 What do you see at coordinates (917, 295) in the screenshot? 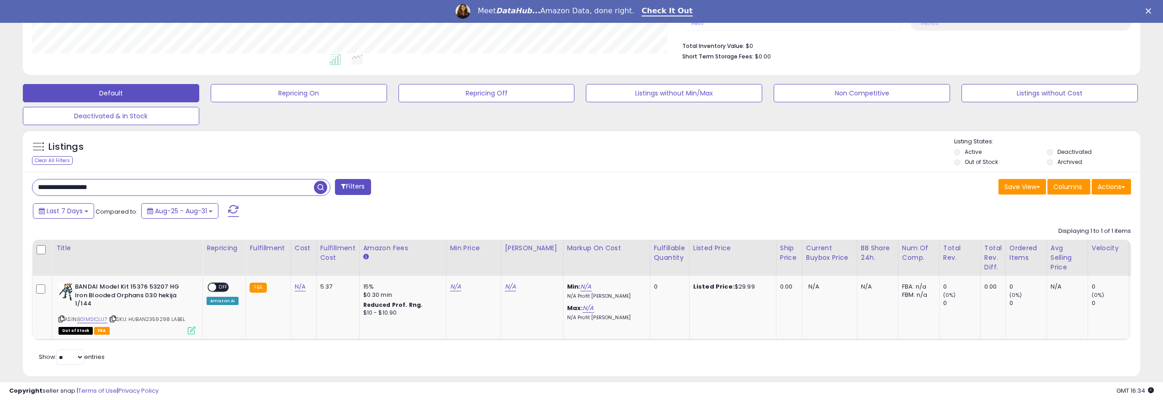
I see `div: FBM: n/a` at bounding box center [917, 295].